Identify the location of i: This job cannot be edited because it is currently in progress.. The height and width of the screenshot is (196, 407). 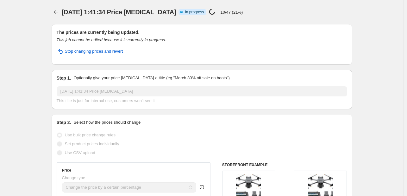
(111, 40).